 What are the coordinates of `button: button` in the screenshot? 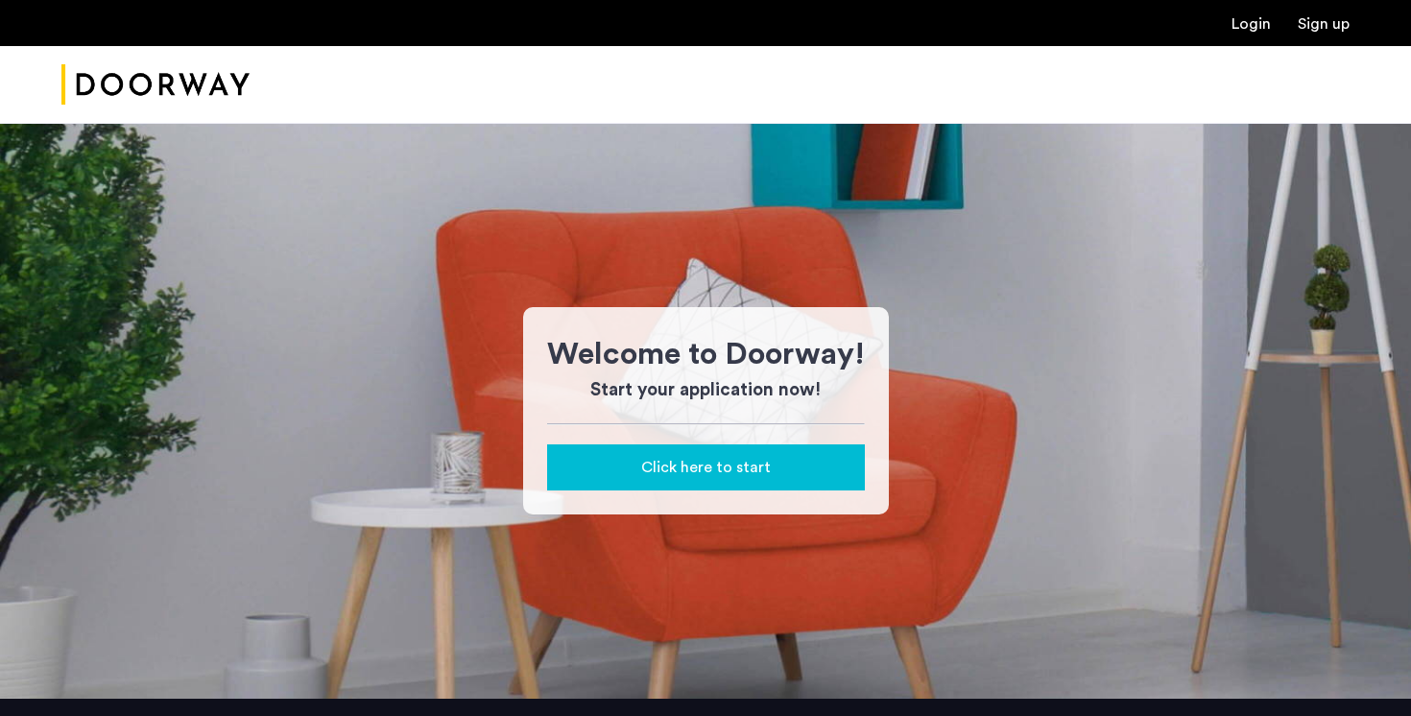 It's located at (706, 467).